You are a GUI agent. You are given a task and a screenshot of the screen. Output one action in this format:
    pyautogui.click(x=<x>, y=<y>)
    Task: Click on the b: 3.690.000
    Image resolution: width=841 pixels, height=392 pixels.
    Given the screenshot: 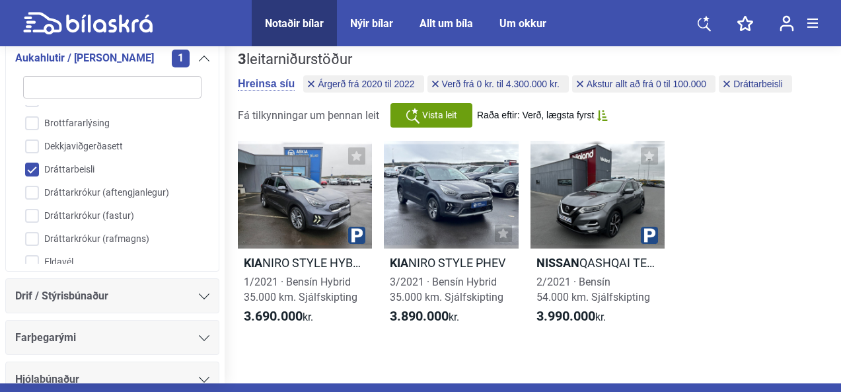 What is the action you would take?
    pyautogui.click(x=273, y=316)
    